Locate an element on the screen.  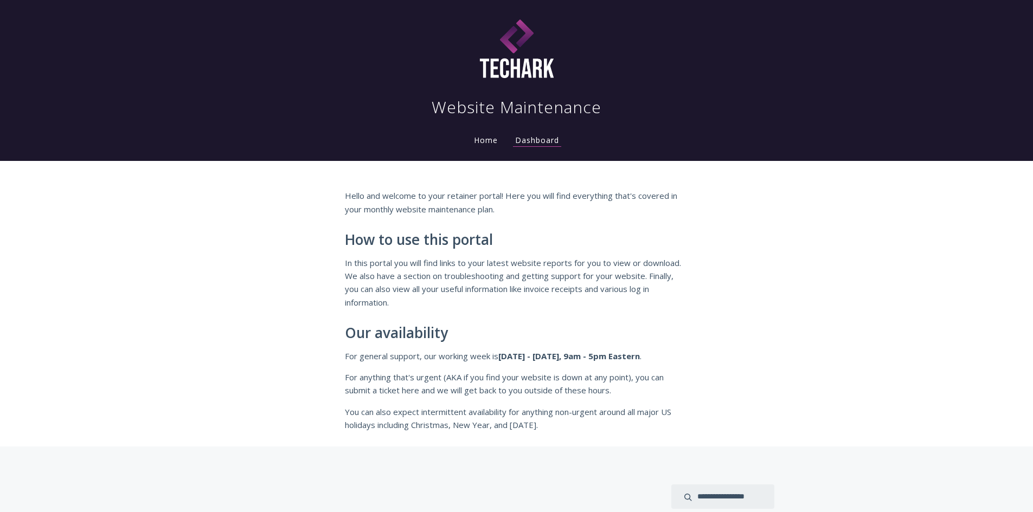
a: Dashboard is located at coordinates (537, 141).